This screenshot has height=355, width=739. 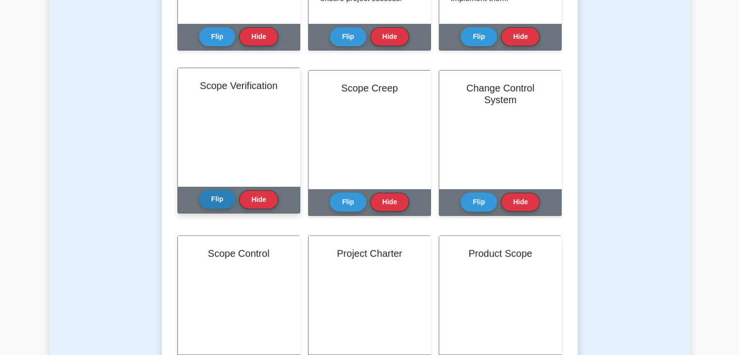 I want to click on h2: Change Control System, so click(x=500, y=94).